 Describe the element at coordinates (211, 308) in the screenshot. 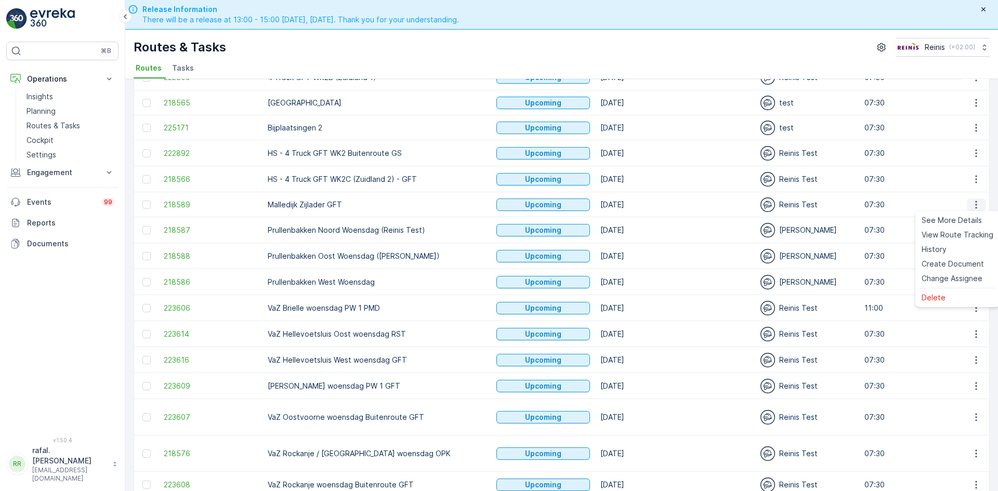

I see `a: 223606` at that location.